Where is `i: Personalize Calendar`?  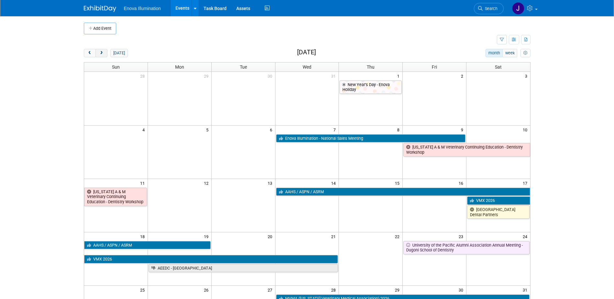 i: Personalize Calendar is located at coordinates (525, 53).